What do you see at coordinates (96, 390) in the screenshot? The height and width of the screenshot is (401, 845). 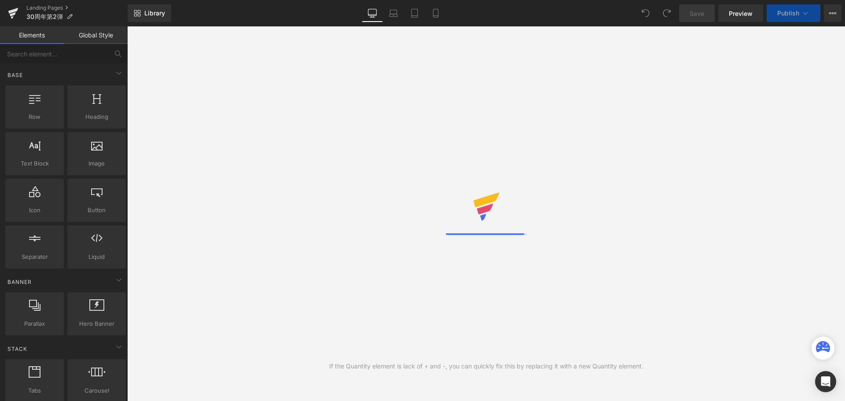 I see `span: Carousel` at bounding box center [96, 390].